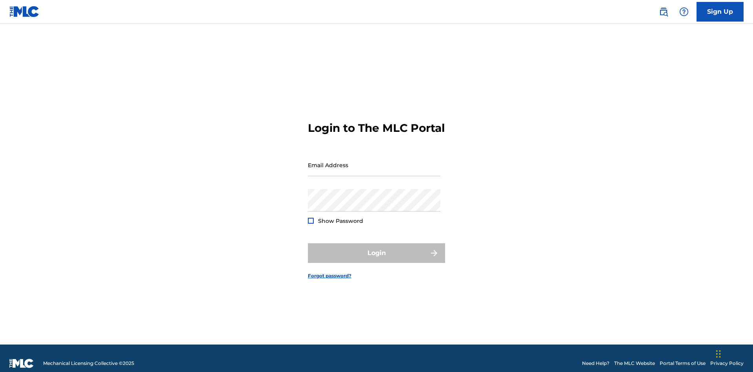  What do you see at coordinates (341, 221) in the screenshot?
I see `span: Show Password` at bounding box center [341, 221].